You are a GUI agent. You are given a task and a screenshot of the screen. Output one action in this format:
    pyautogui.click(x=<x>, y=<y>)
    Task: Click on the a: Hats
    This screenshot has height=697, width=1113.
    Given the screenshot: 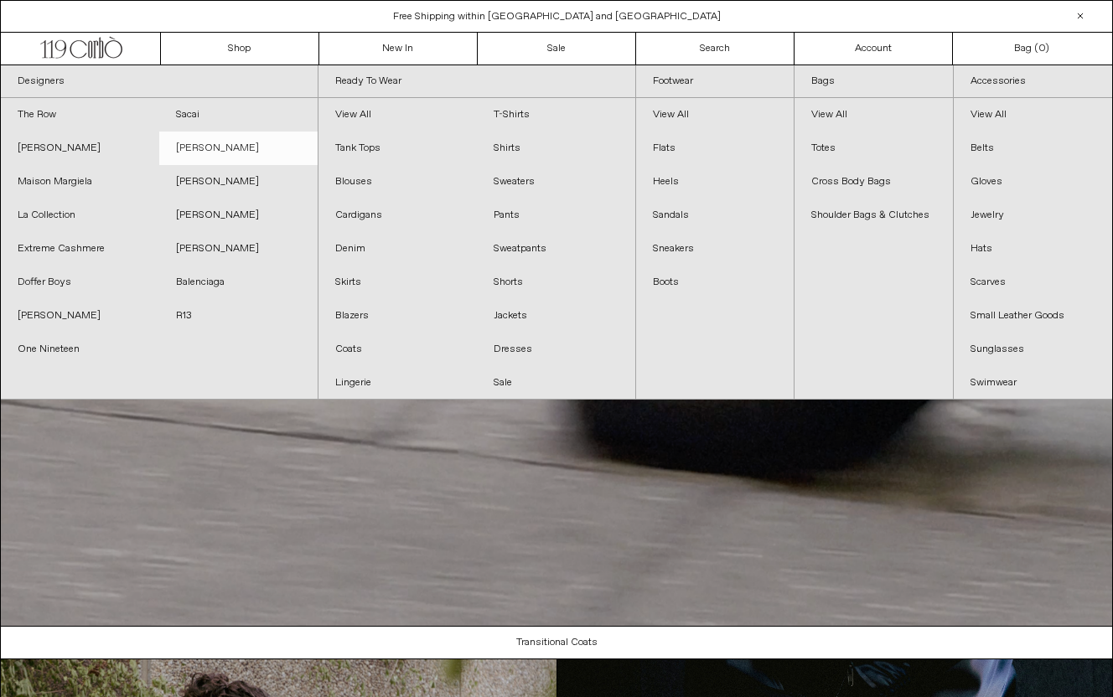 What is the action you would take?
    pyautogui.click(x=1033, y=249)
    